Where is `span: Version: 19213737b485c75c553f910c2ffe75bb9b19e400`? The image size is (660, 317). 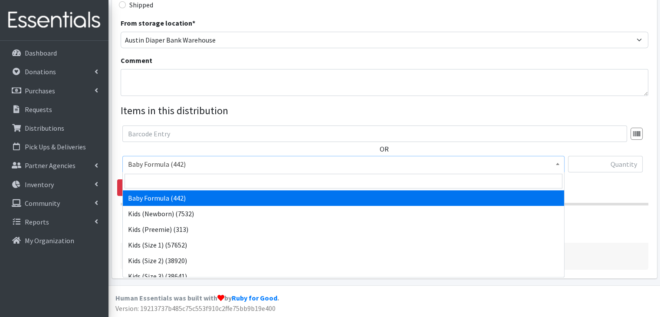 span: Version: 19213737b485c75c553f910c2ffe75bb9b19e400 is located at coordinates (195, 308).